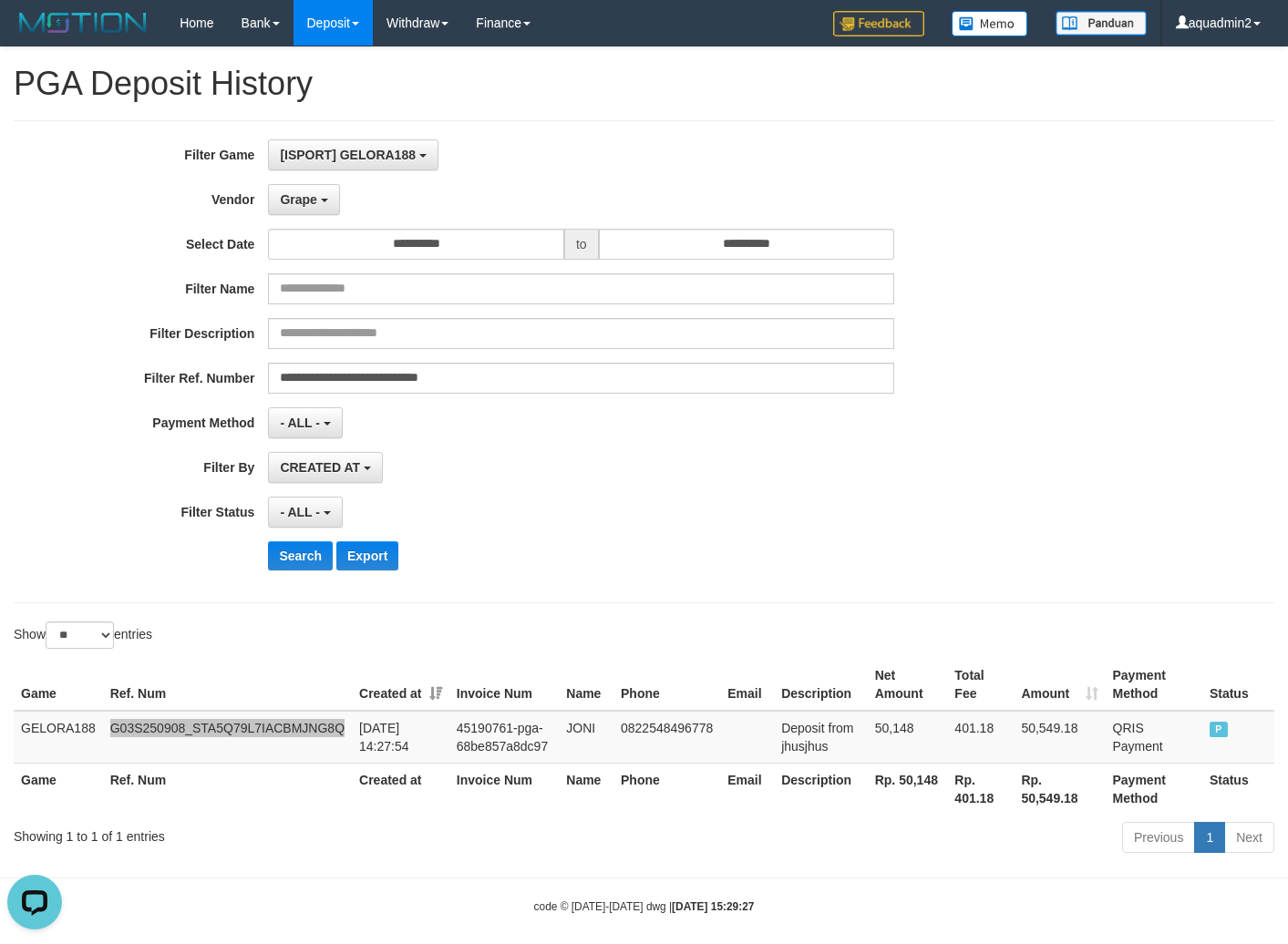 This screenshot has height=944, width=1288. Describe the element at coordinates (1219, 729) in the screenshot. I see `span: PAID` at that location.